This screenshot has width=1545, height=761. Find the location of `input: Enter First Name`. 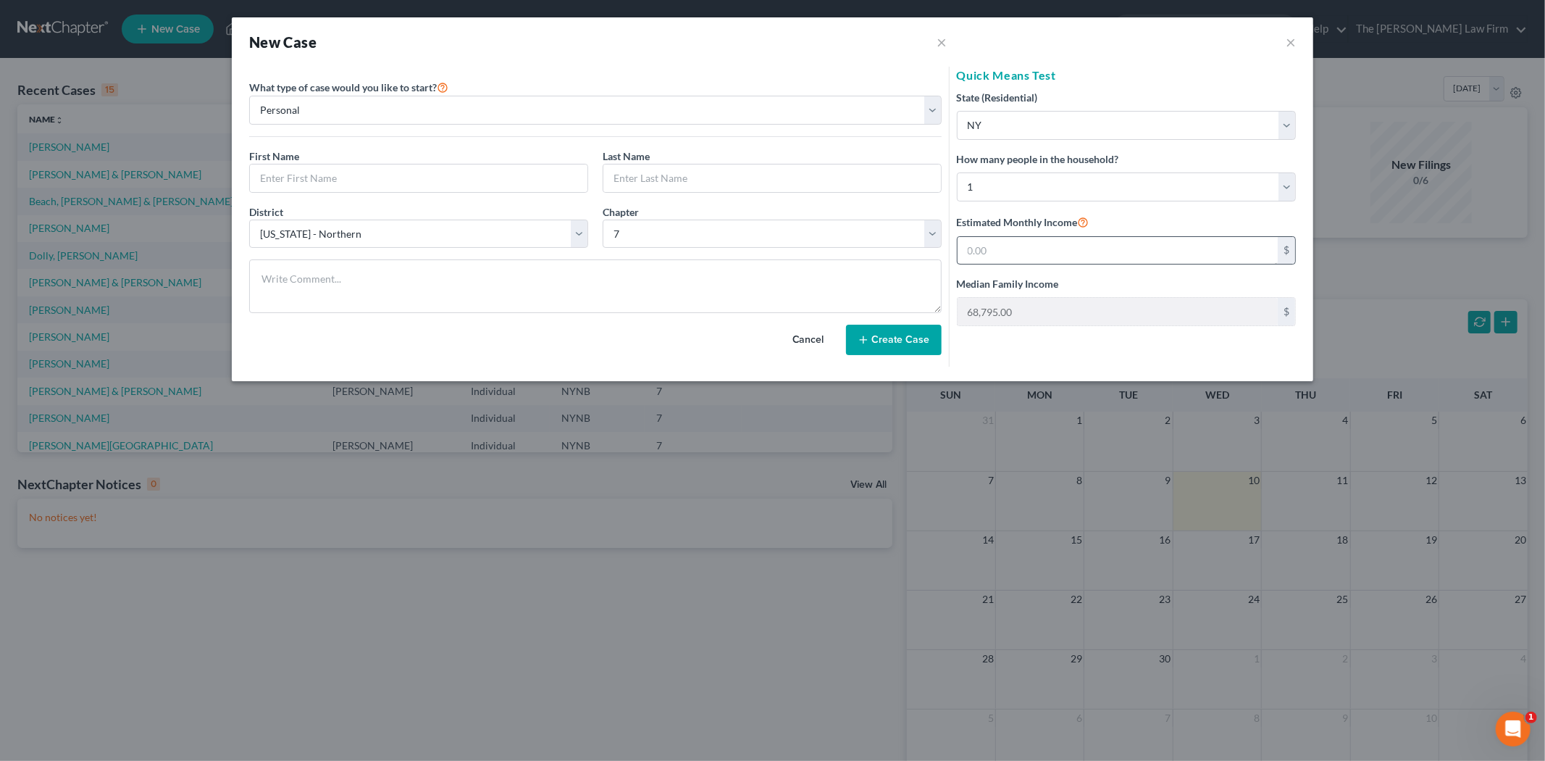

input: Enter First Name is located at coordinates (419, 178).